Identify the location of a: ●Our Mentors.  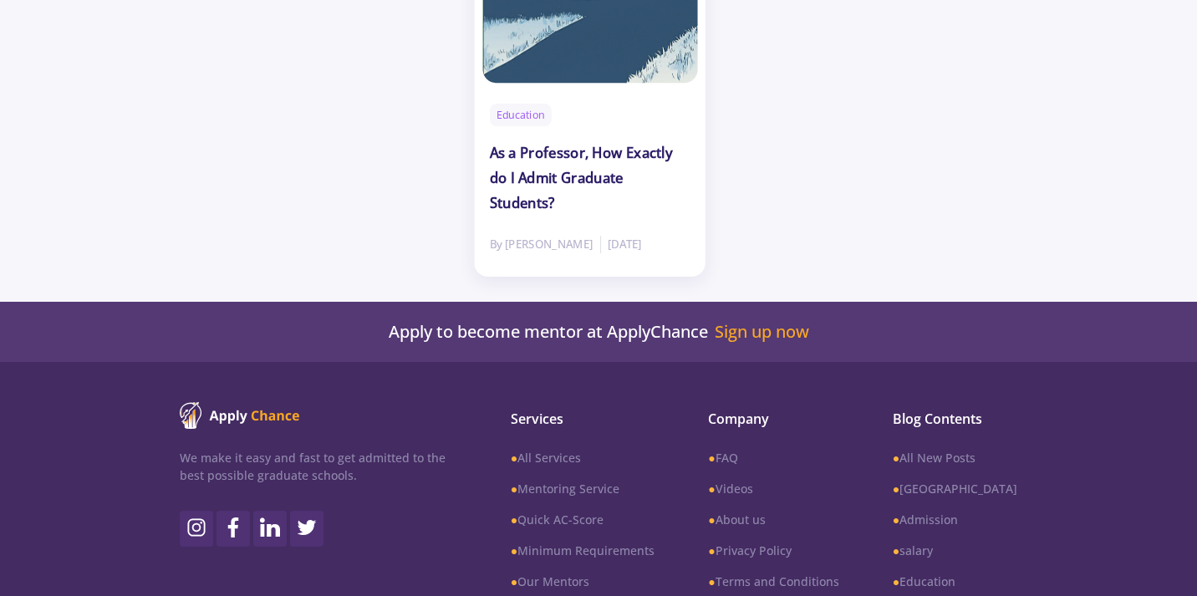
(583, 581).